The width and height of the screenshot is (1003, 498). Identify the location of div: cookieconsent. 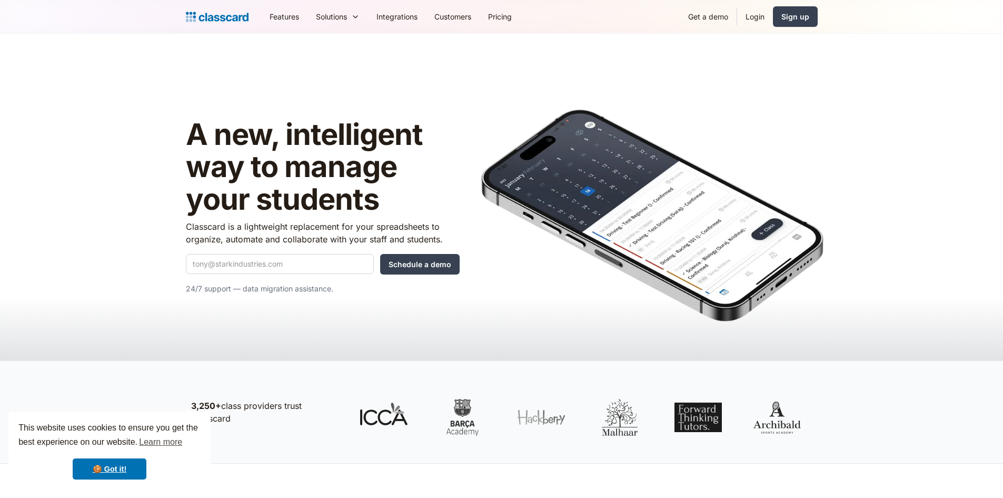
(110, 450).